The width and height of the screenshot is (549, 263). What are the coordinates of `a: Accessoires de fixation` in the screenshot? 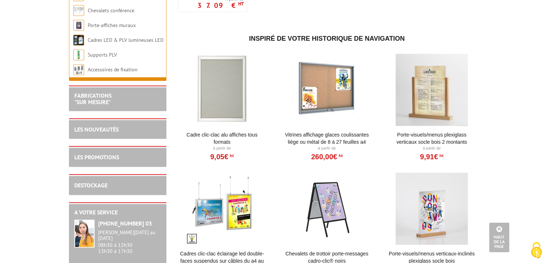 It's located at (113, 70).